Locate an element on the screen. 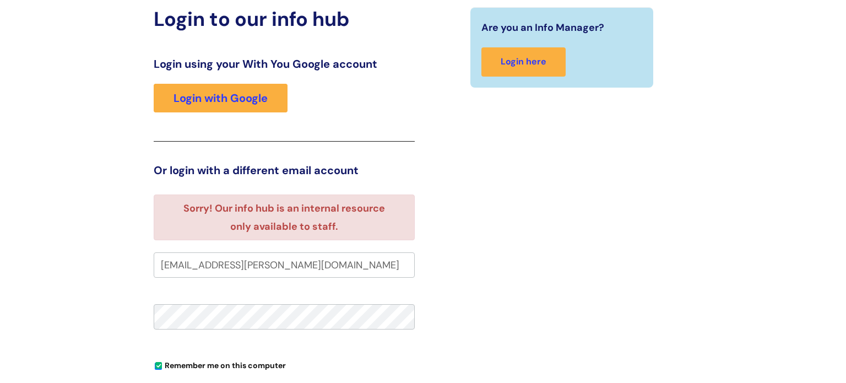 The image size is (846, 383). li: Sorry! Our info hub is an internal resource only available to staff. is located at coordinates (284, 217).